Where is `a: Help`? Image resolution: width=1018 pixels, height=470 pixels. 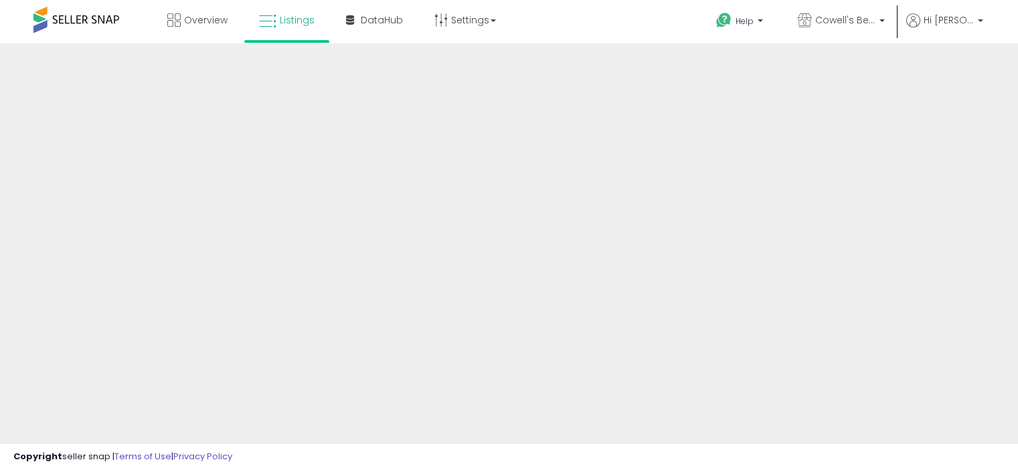 a: Help is located at coordinates (741, 23).